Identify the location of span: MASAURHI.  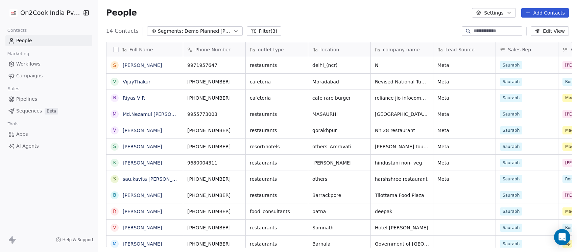
(339, 114).